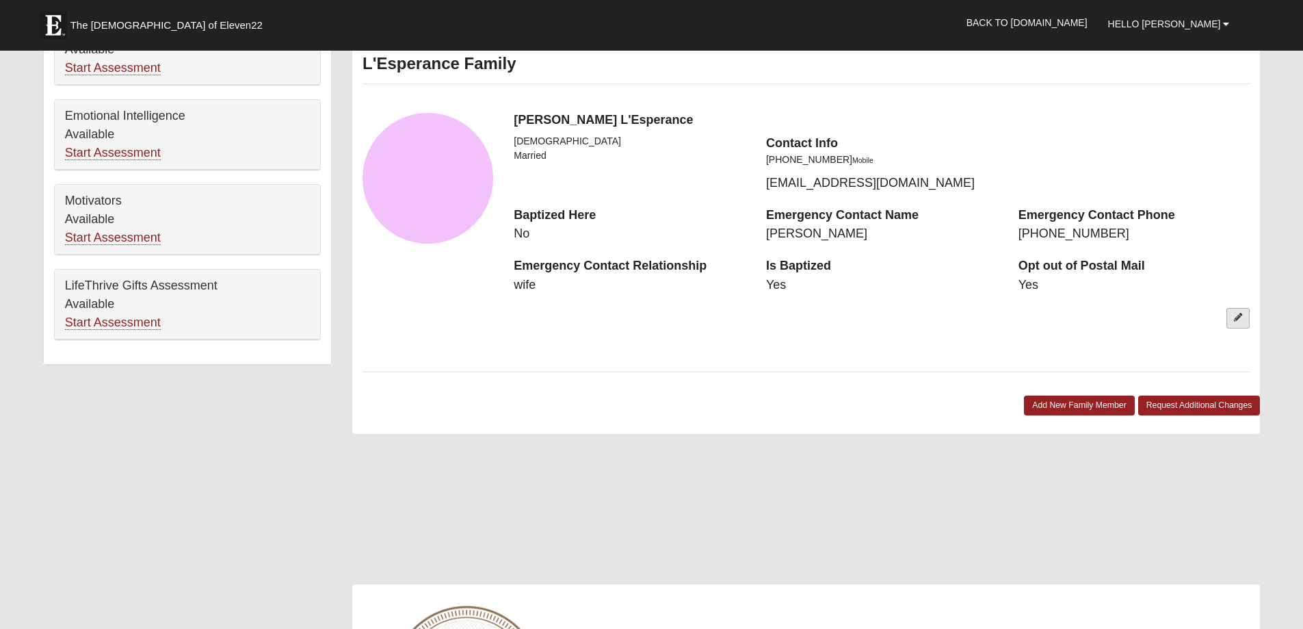 The width and height of the screenshot is (1303, 629). What do you see at coordinates (1134, 266) in the screenshot?
I see `dt: Opt out of Postal Mail` at bounding box center [1134, 266].